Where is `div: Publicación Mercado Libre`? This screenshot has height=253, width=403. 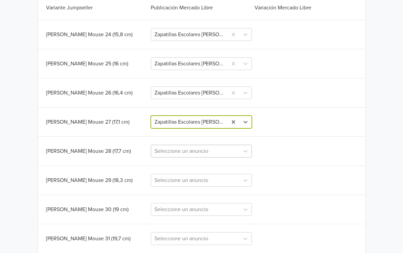 div: Publicación Mercado Libre is located at coordinates (201, 8).